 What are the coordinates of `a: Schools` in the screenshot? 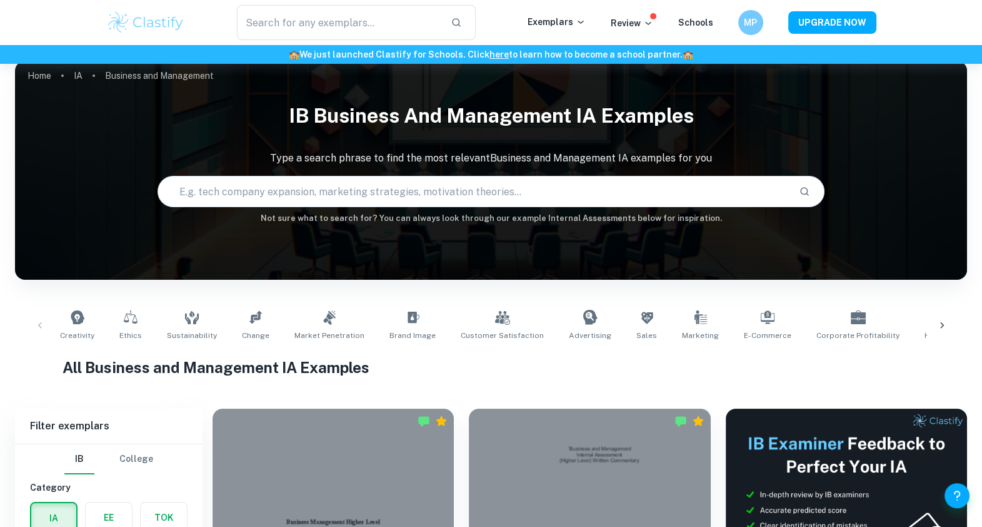 It's located at (696, 23).